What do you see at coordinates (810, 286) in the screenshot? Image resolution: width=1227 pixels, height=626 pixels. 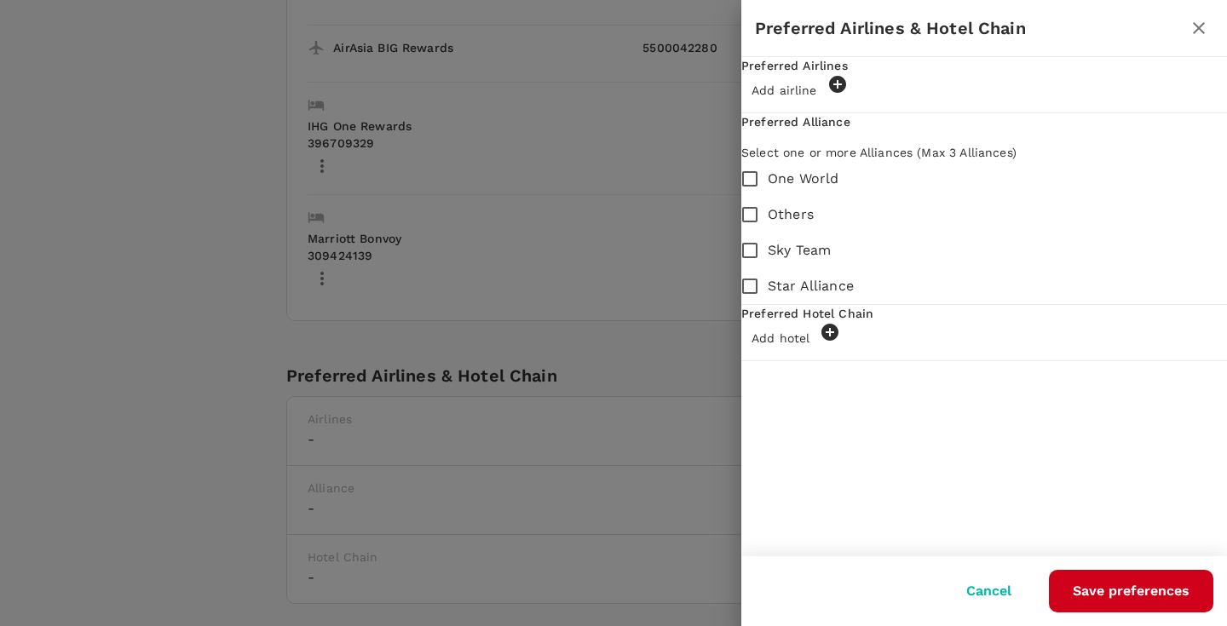 I see `span: Star Alliance` at bounding box center [810, 286].